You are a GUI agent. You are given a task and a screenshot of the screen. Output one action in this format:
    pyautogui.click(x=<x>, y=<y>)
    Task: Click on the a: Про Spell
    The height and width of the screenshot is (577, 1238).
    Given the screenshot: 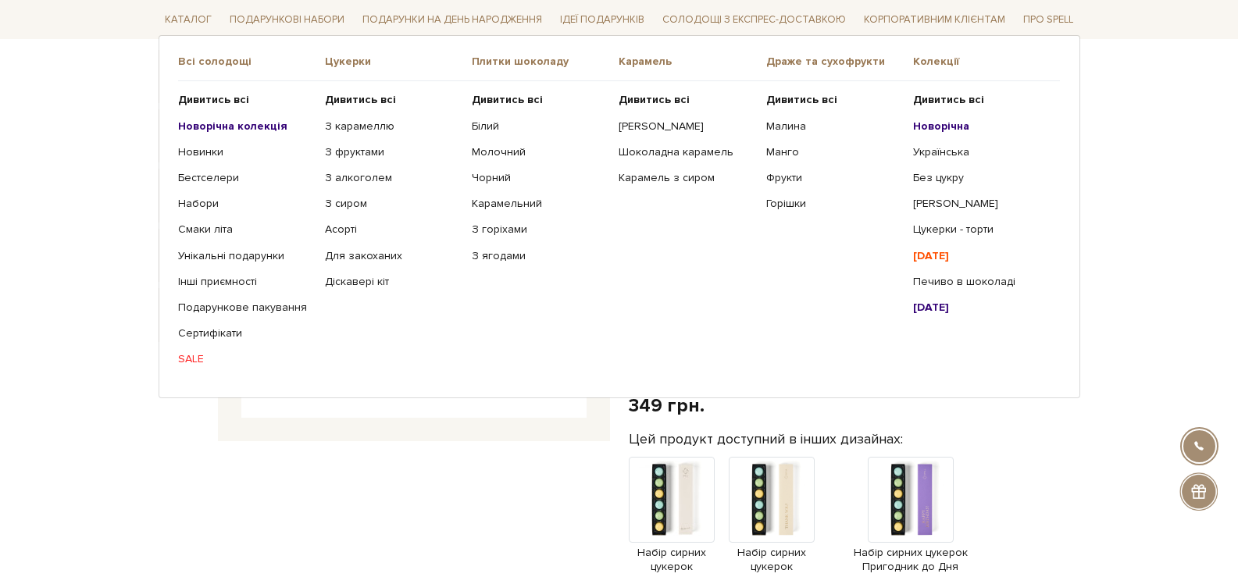 What is the action you would take?
    pyautogui.click(x=1048, y=20)
    